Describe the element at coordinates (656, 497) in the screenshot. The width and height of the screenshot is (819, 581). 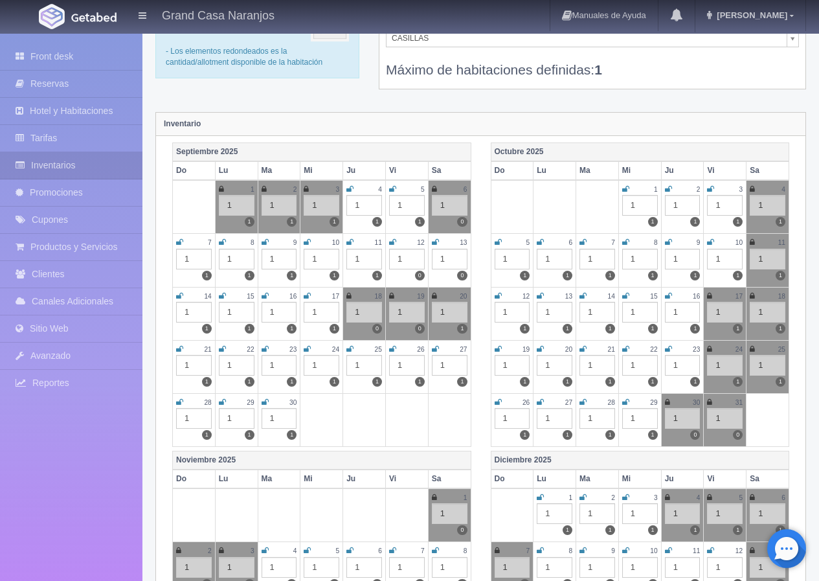
I see `small: 3` at that location.